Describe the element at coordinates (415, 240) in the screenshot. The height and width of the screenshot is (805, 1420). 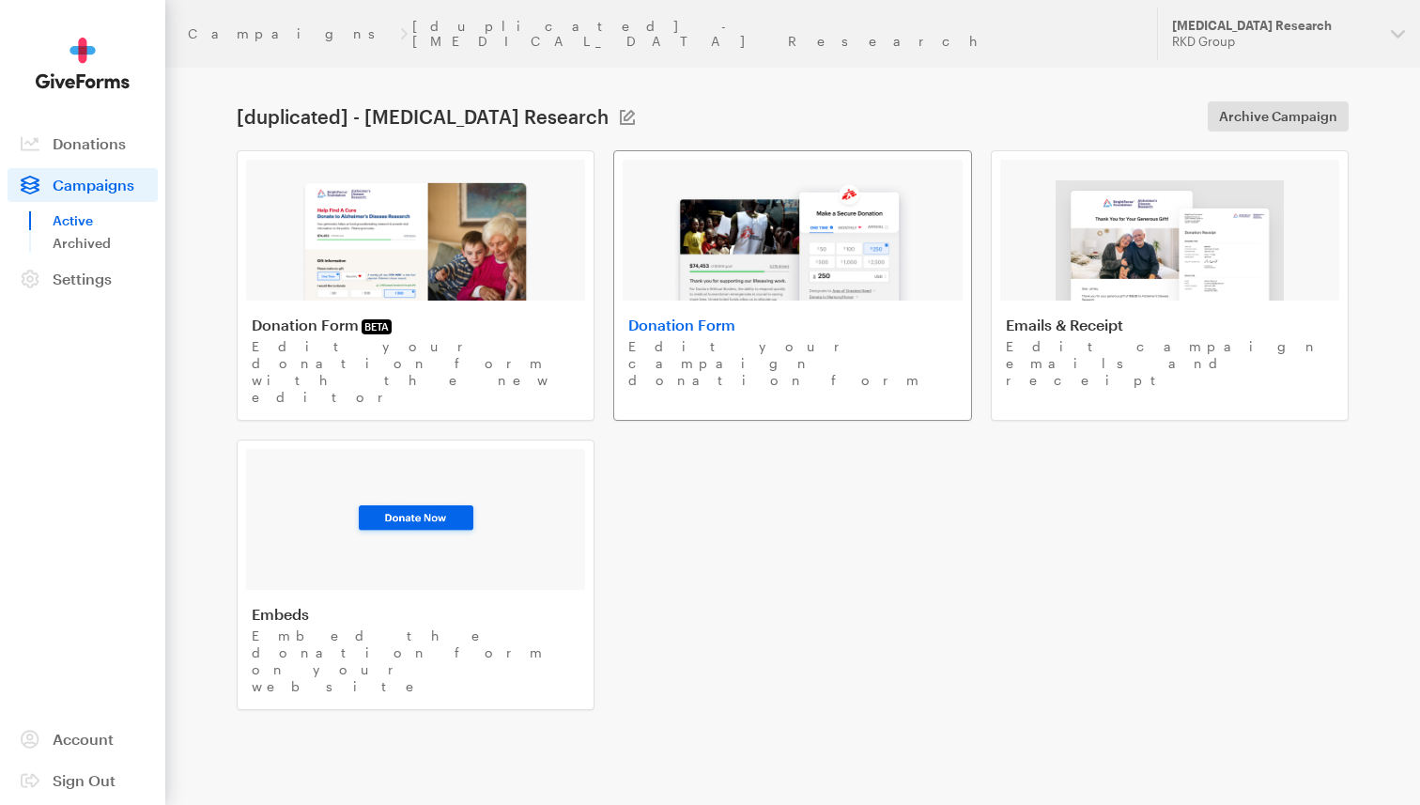
I see `img: image-1-83ed7ead45621bf174d8040c5c72c9f8980a381436cbc16a82a0f79bcd7e5139.png` at that location.